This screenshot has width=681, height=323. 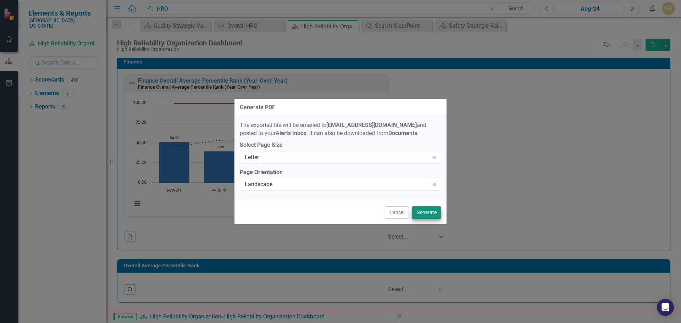 I want to click on strong: Documents, so click(x=403, y=133).